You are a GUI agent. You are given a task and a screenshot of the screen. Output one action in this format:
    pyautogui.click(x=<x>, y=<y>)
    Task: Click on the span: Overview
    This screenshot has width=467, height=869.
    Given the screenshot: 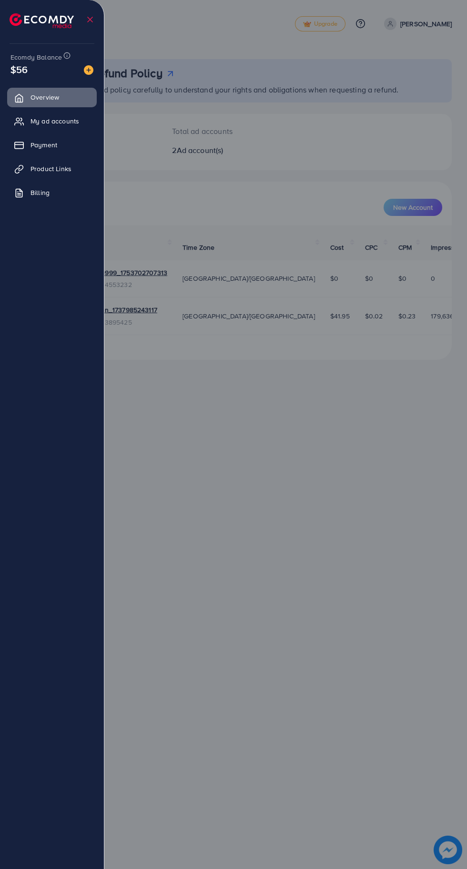 What is the action you would take?
    pyautogui.click(x=45, y=97)
    